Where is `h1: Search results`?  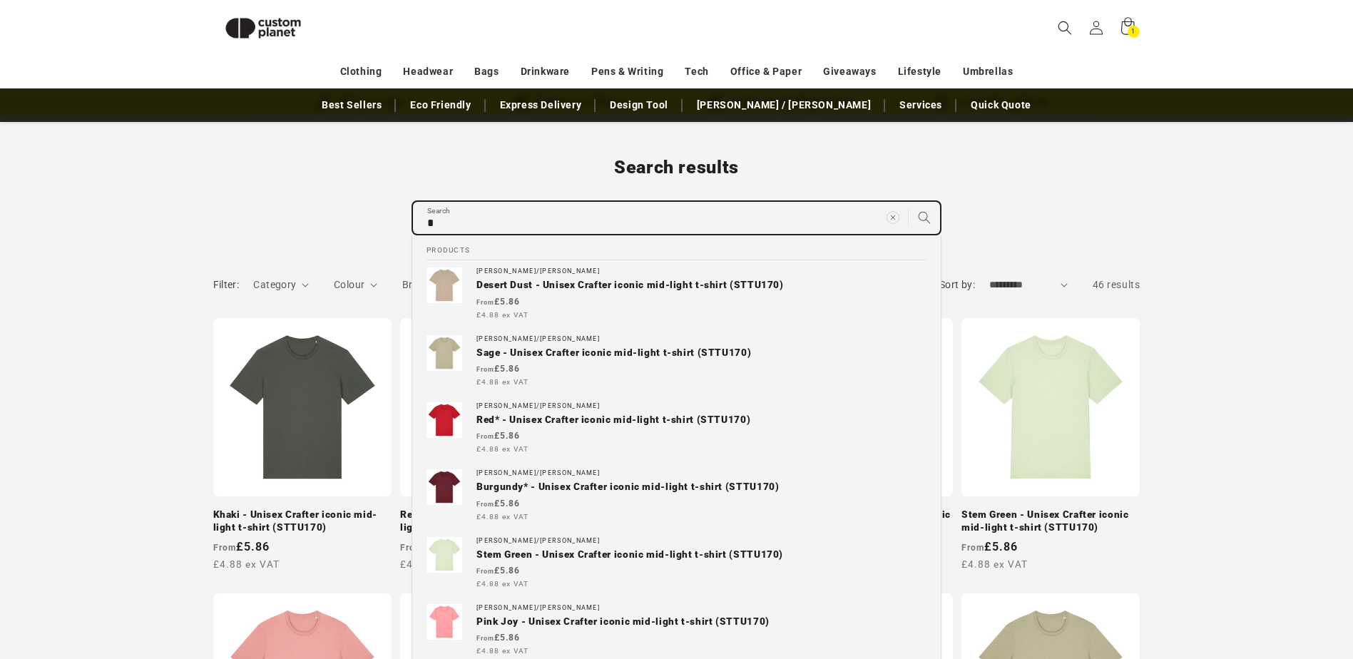 h1: Search results is located at coordinates (677, 168).